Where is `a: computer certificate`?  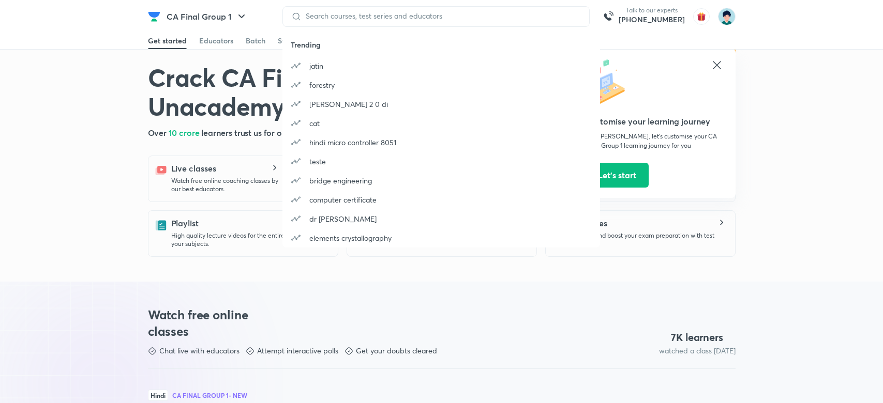
a: computer certificate is located at coordinates (441, 200).